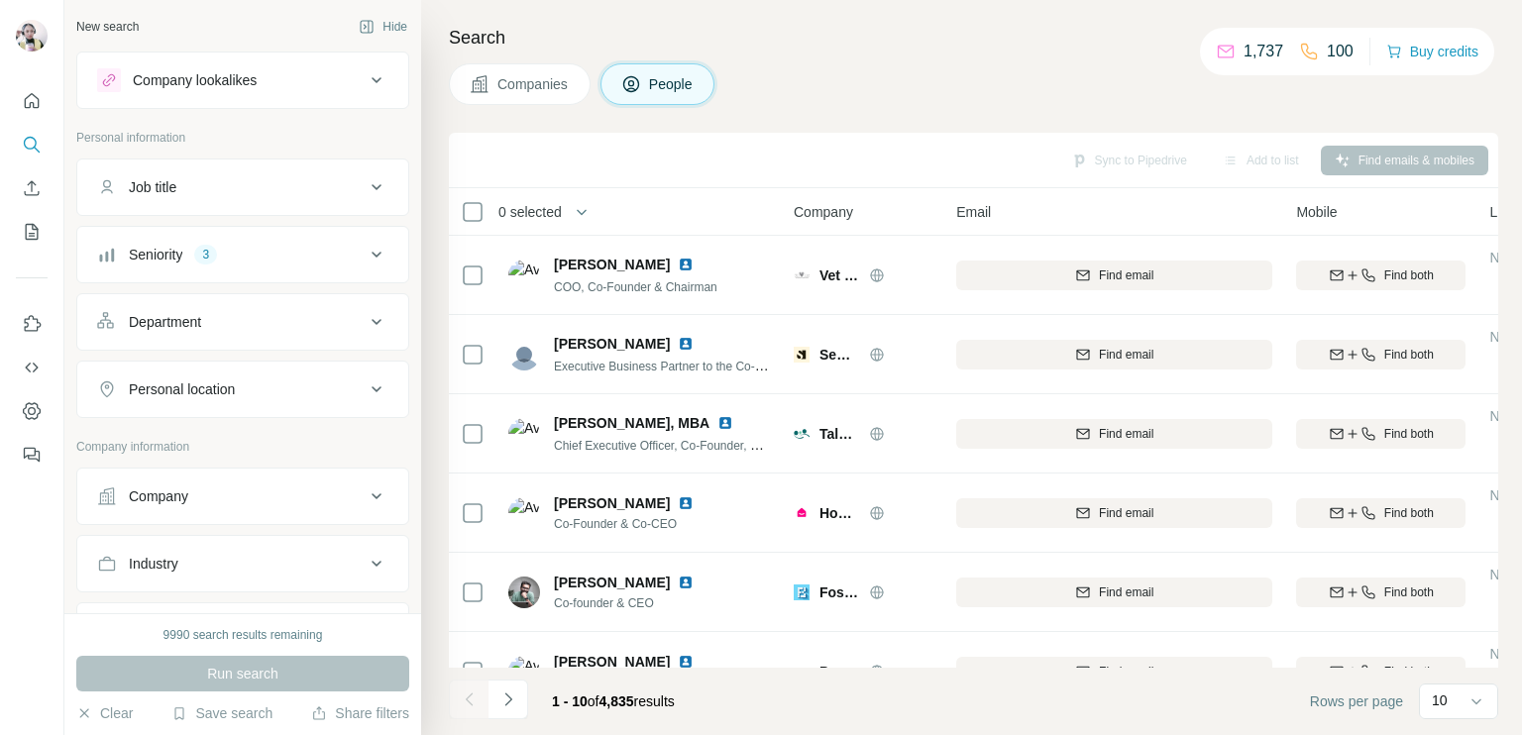  Describe the element at coordinates (104, 713) in the screenshot. I see `button: Clear` at that location.